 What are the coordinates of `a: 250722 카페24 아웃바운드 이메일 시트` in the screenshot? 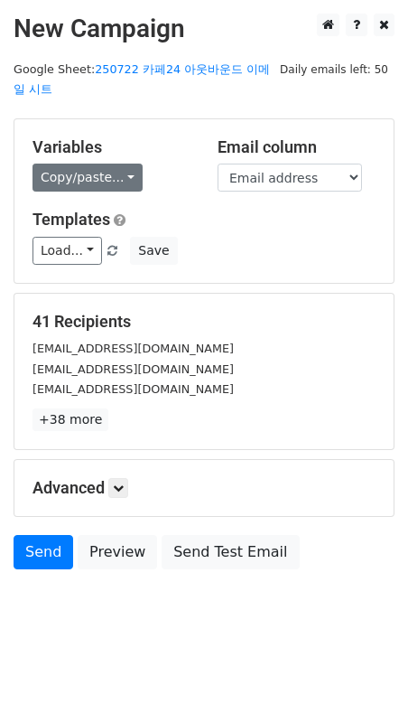 It's located at (142, 79).